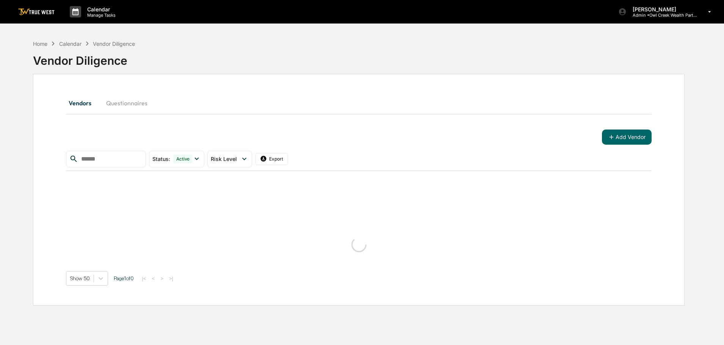 Image resolution: width=724 pixels, height=345 pixels. Describe the element at coordinates (161, 159) in the screenshot. I see `span: Status :` at that location.